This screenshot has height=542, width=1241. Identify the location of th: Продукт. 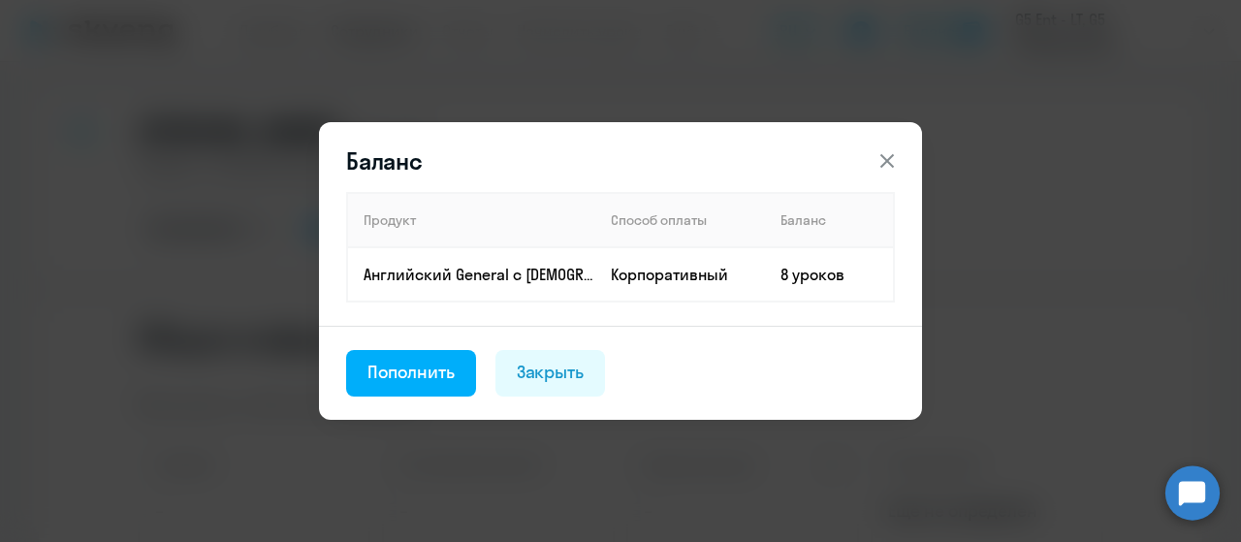
(471, 220).